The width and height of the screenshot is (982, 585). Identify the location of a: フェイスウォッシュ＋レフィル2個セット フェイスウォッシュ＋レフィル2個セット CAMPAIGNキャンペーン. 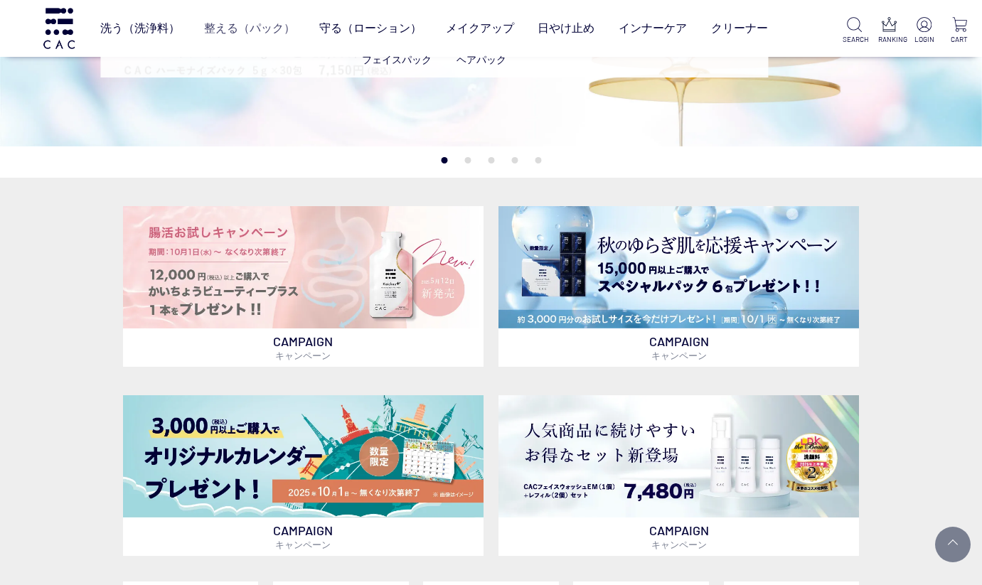
(679, 476).